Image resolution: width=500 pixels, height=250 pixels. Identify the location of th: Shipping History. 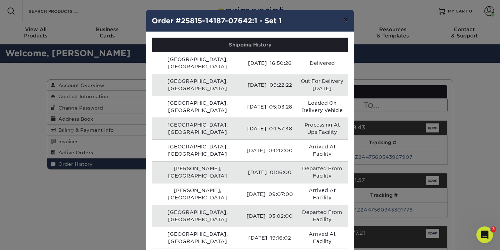
(250, 45).